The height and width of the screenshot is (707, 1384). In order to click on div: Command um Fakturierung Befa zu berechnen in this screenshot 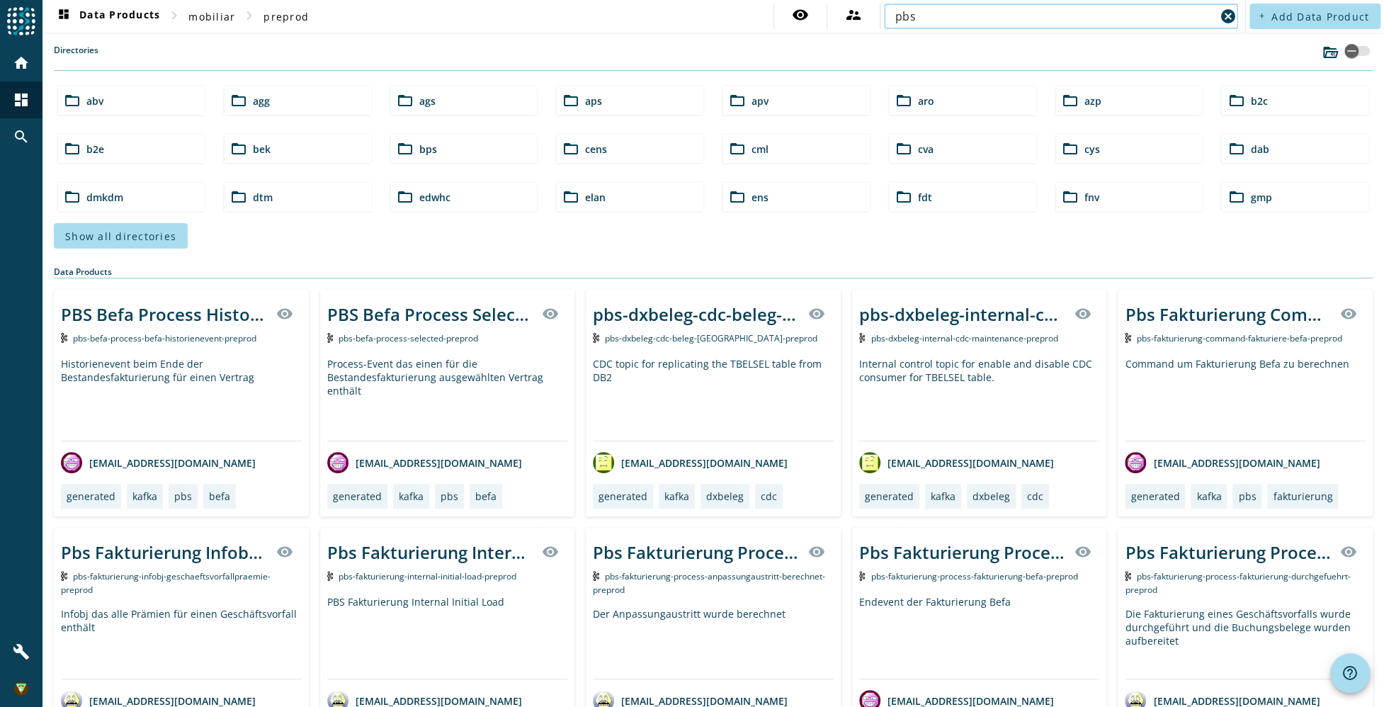, I will do `click(1245, 399)`.